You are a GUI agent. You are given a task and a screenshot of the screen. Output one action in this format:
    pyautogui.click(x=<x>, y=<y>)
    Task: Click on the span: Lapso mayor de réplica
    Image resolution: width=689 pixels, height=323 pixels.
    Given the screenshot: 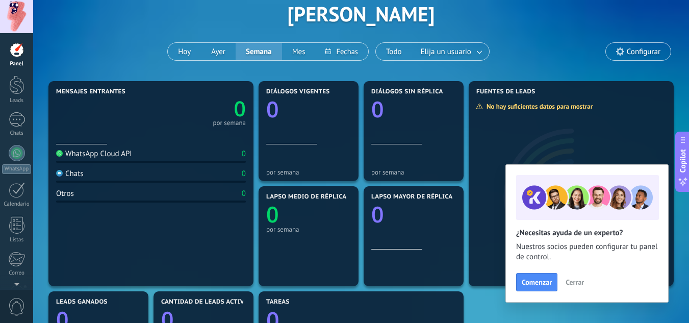 What is the action you would take?
    pyautogui.click(x=412, y=197)
    